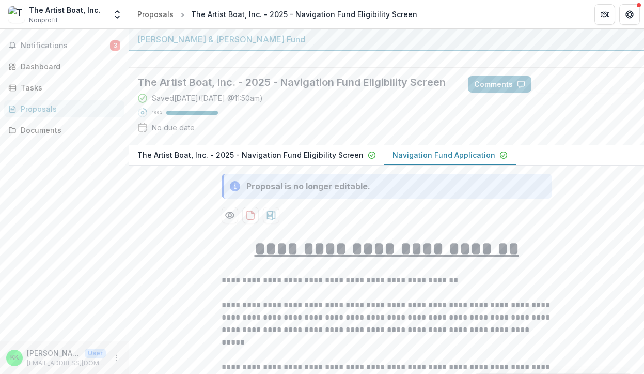  What do you see at coordinates (251, 179) in the screenshot?
I see `p: The Artist Boat, Inc. - 2025 - Navigation Fund Eligibility Screen` at bounding box center [251, 179].